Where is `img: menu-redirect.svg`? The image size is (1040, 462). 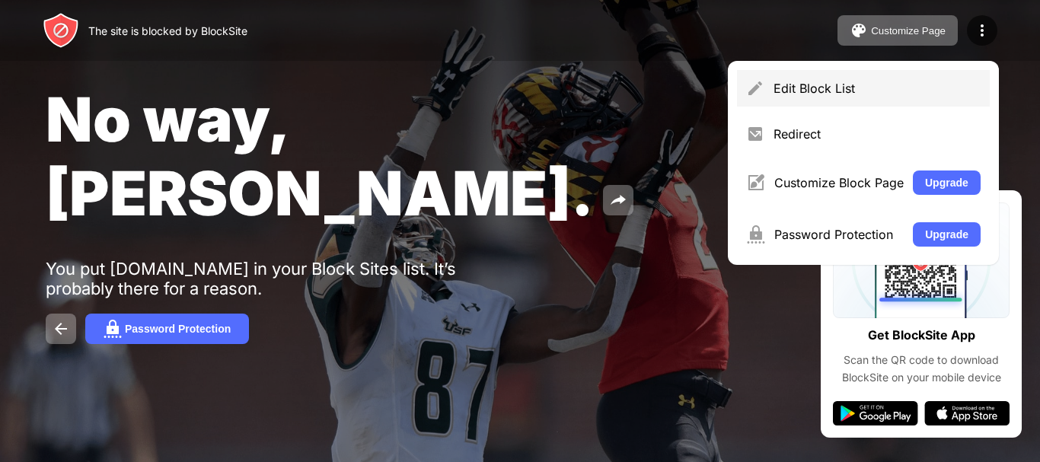
img: menu-redirect.svg is located at coordinates (756, 134).